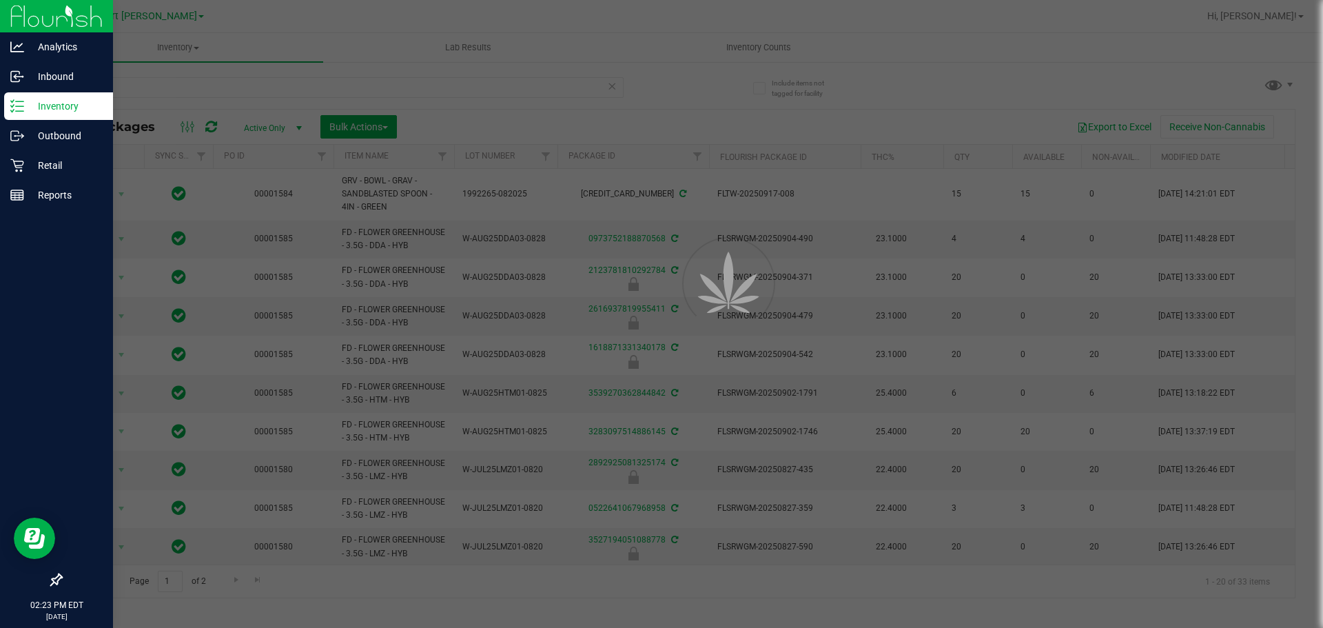 Image resolution: width=1323 pixels, height=628 pixels. I want to click on inline-svg: Inbound, so click(17, 76).